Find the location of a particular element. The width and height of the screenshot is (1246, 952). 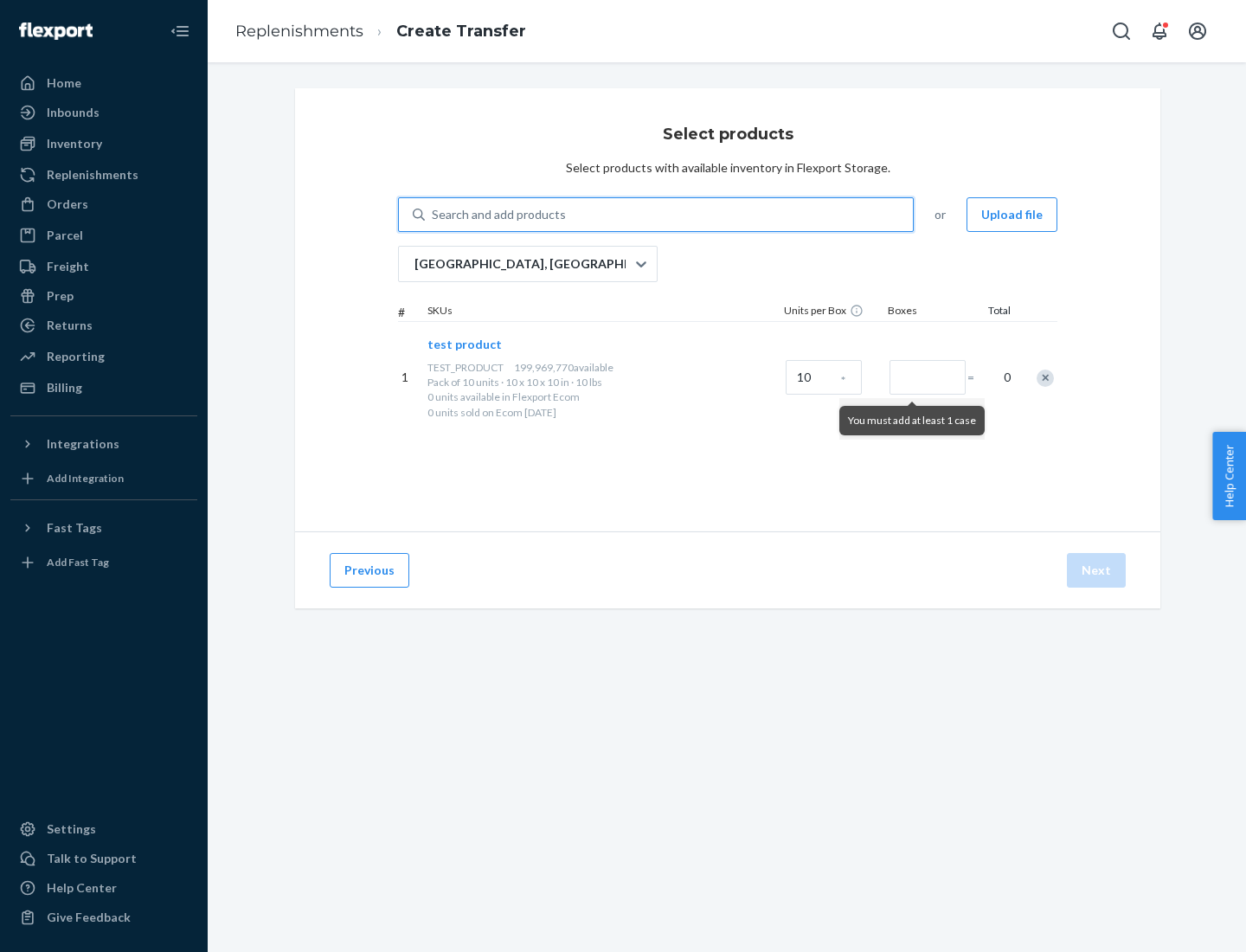

span: 199,969,770 available is located at coordinates (563, 367).